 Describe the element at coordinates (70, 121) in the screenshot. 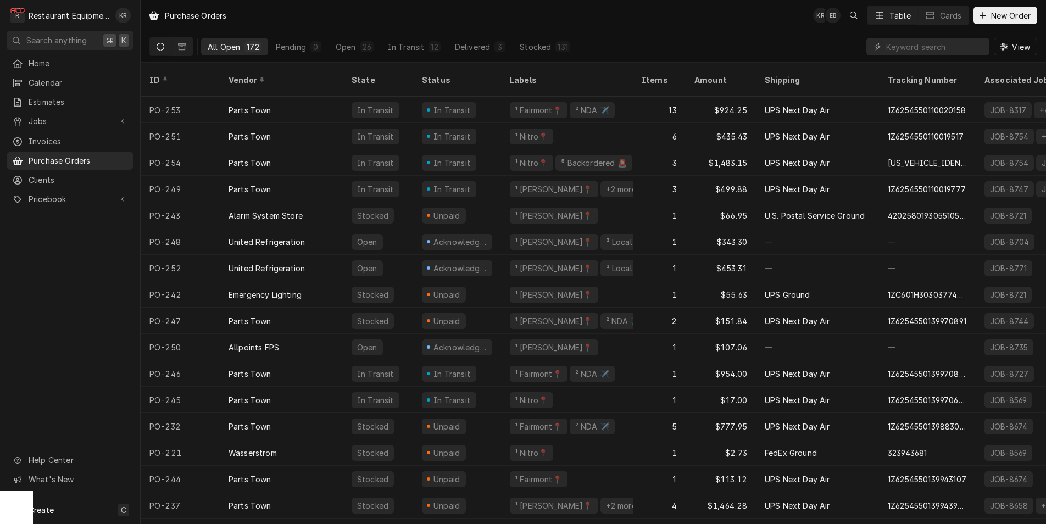

I see `span: Jobs` at that location.